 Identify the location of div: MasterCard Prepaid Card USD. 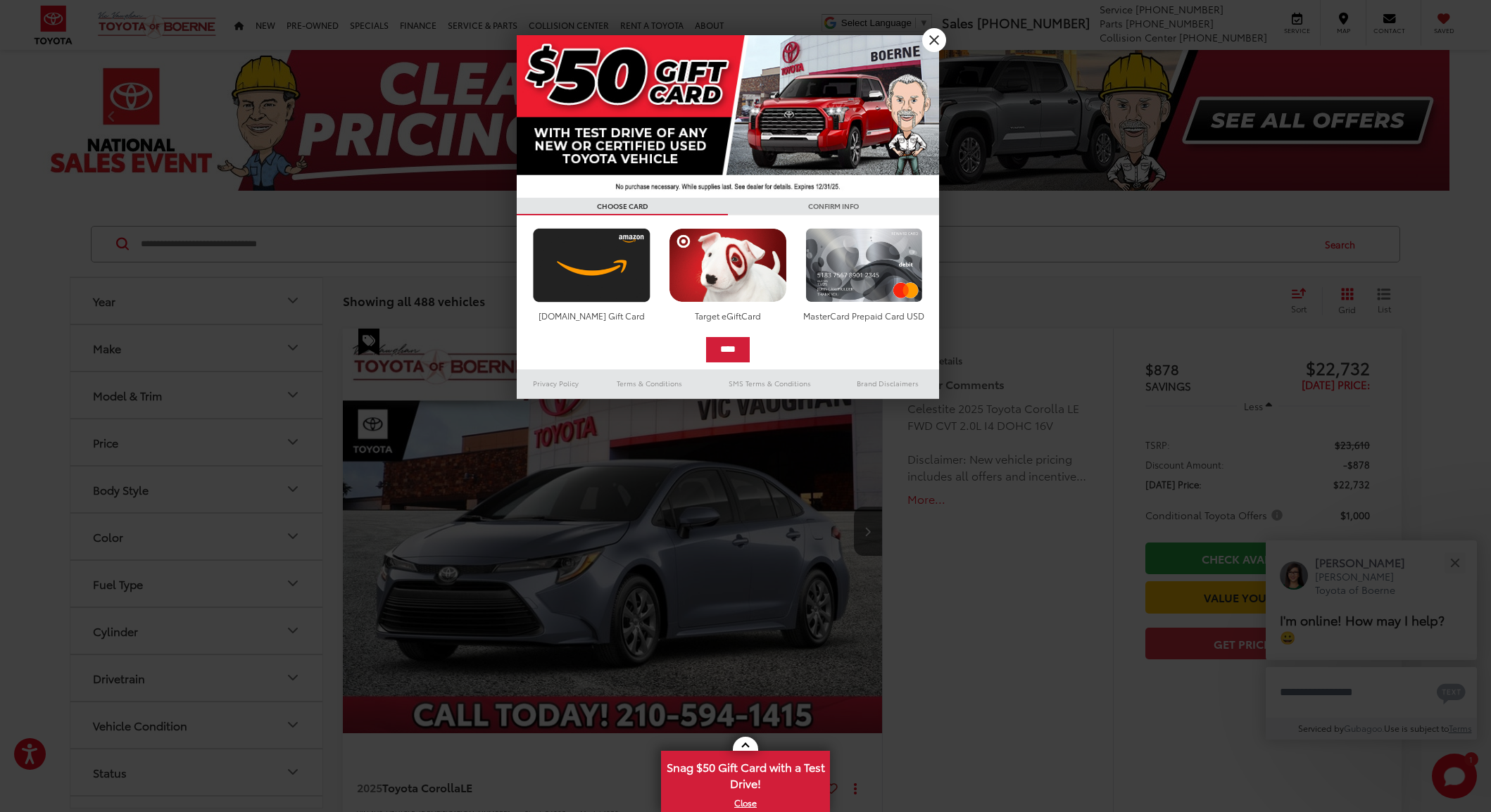
(864, 315).